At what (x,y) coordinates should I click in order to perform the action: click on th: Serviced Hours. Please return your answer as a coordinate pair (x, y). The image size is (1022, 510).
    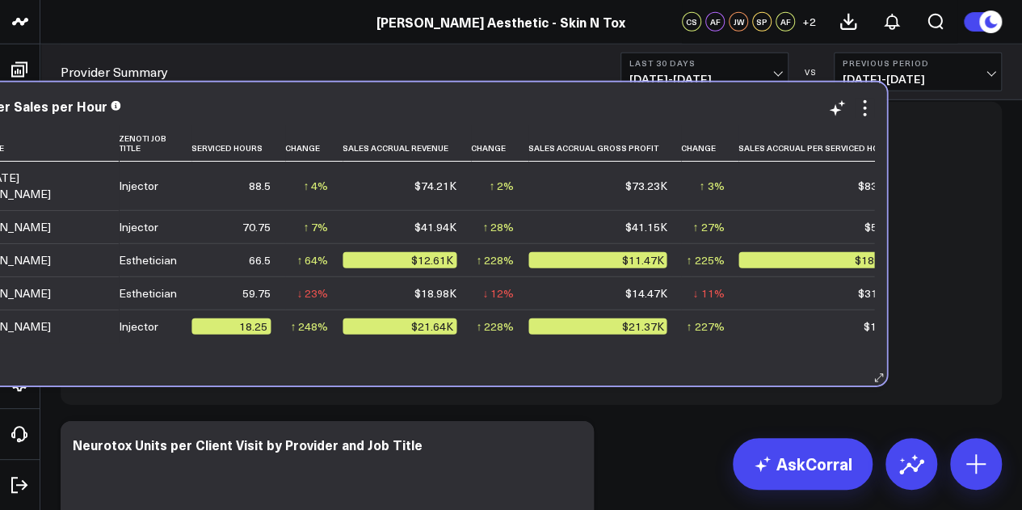
    Looking at the image, I should click on (238, 143).